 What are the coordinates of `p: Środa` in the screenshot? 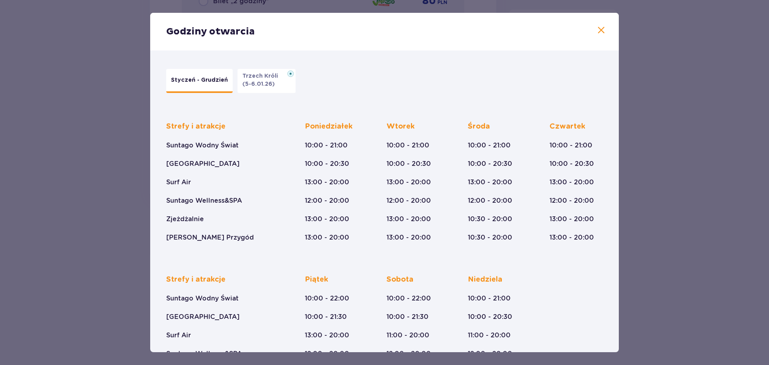 It's located at (479, 127).